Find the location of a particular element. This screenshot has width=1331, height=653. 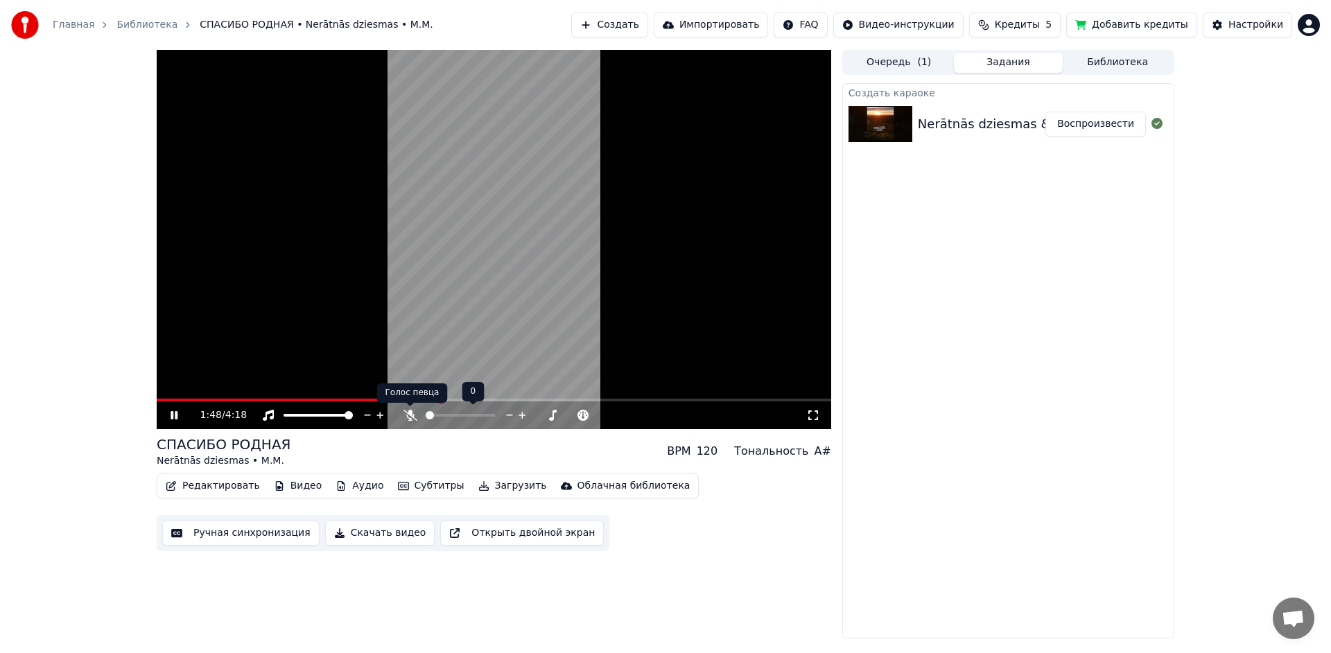

div: Настройки is located at coordinates (1255, 25).